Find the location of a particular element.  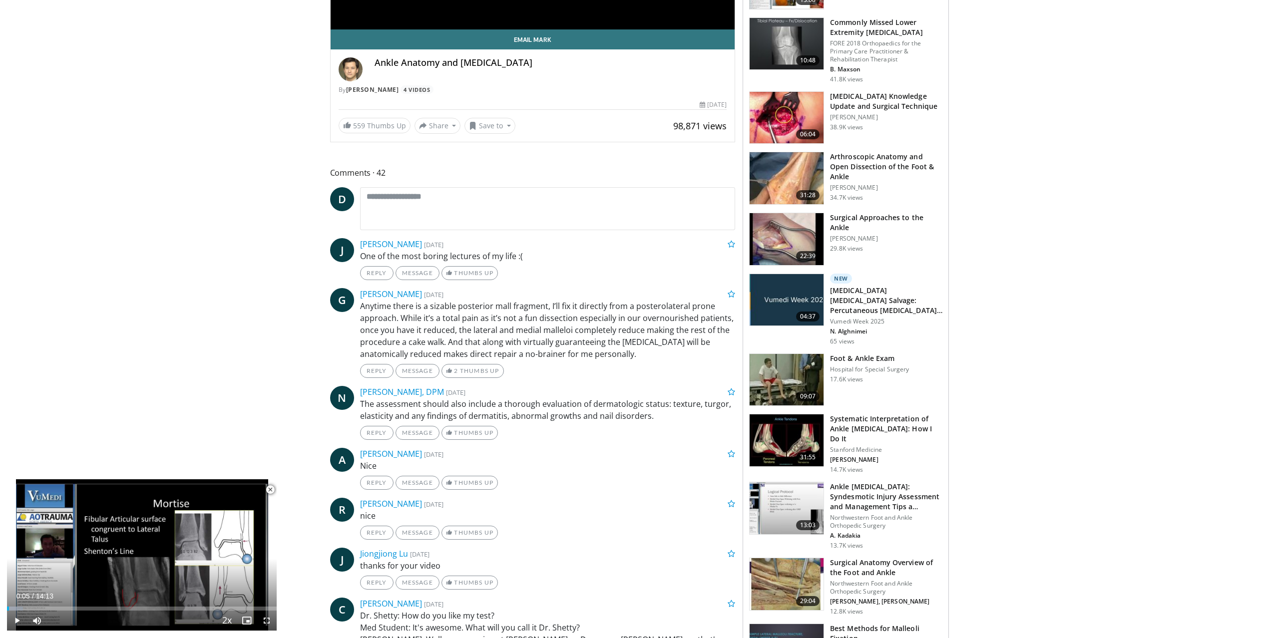

img: eac686f8-b057-4449-a6dc-a95ca058fbc7.jpg.150x105_q85_crop-smart_upscale.jpg is located at coordinates (787, 300).